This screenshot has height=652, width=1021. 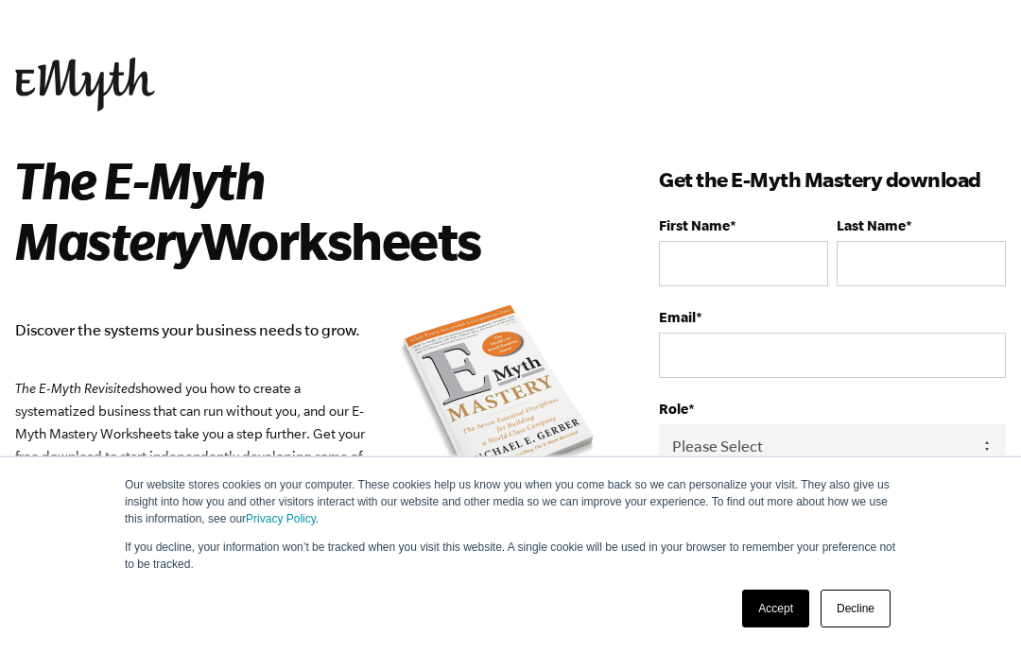 I want to click on p: Discover the systems your business needs to grow., so click(x=308, y=330).